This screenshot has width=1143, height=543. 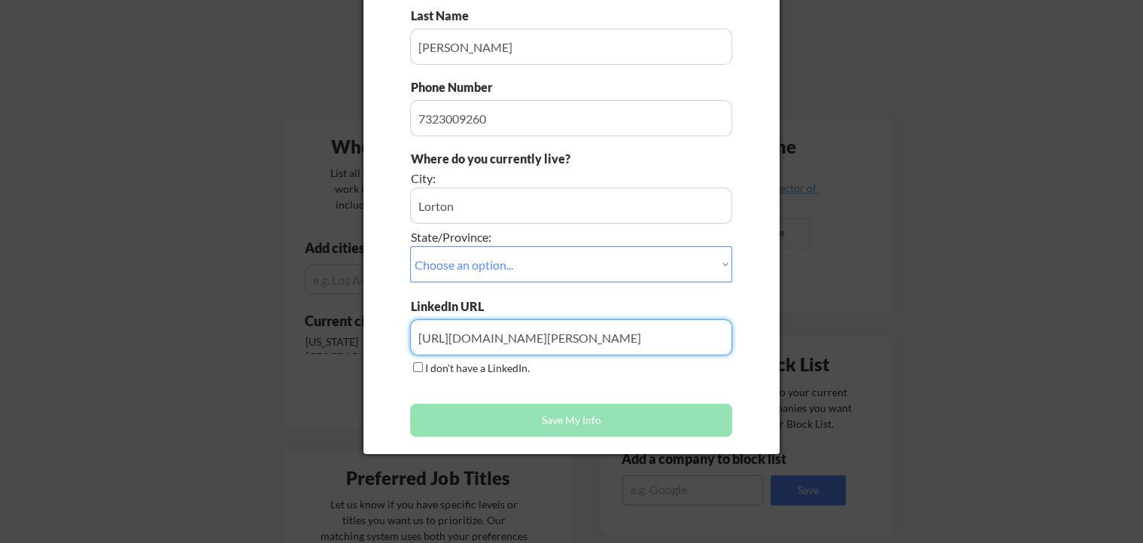 I want to click on input: e.g. Los Angeles, so click(x=571, y=205).